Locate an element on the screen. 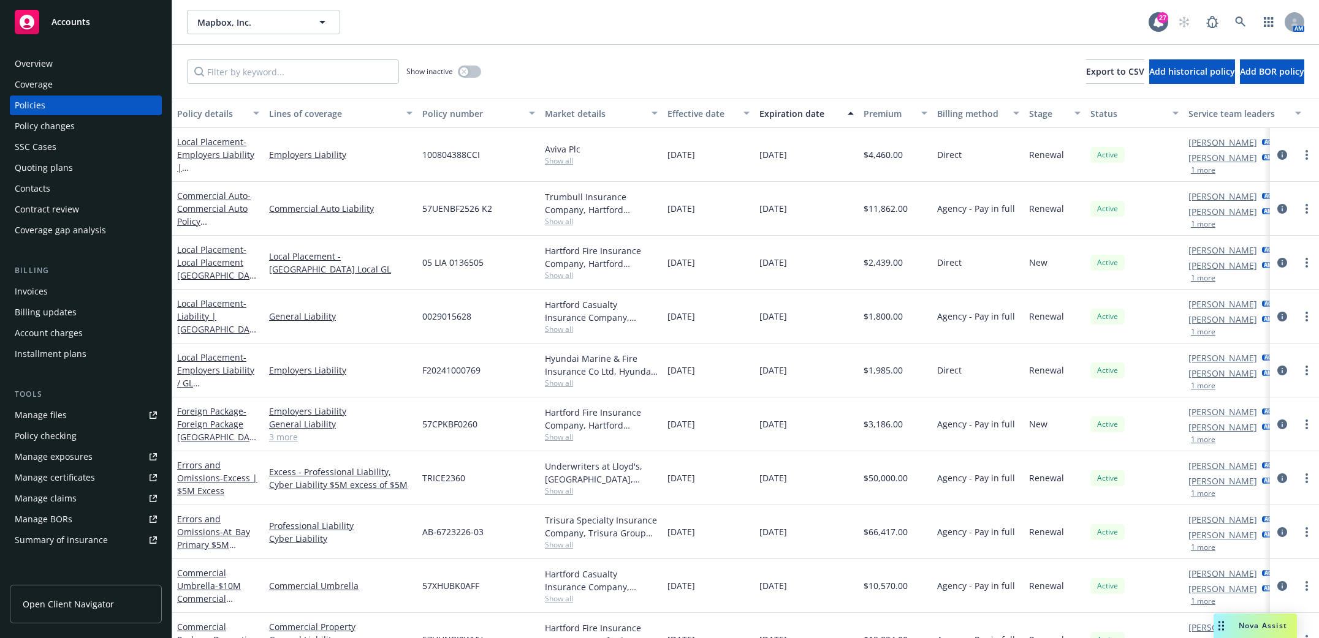 This screenshot has height=638, width=1319. div: Expiration date is located at coordinates (800, 113).